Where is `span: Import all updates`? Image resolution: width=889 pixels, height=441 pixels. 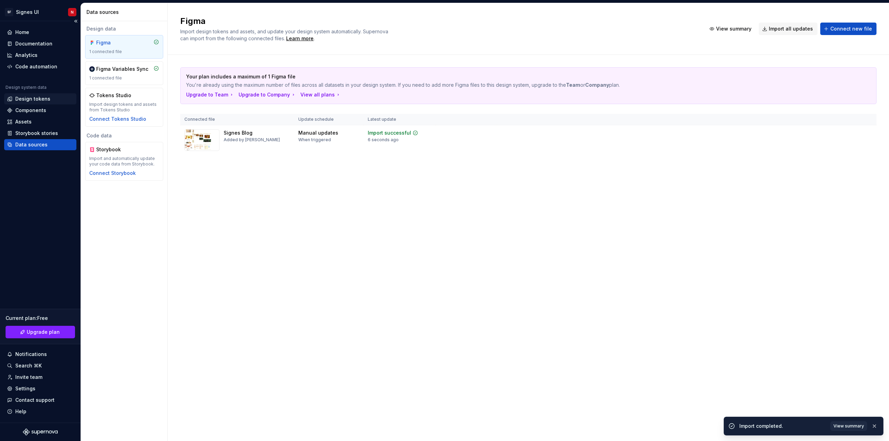
span: Import all updates is located at coordinates (791, 29).